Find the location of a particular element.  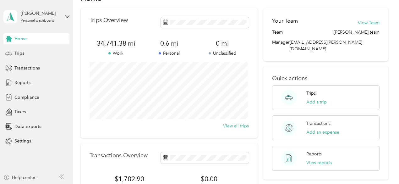

span: 0 mi is located at coordinates (222, 43).